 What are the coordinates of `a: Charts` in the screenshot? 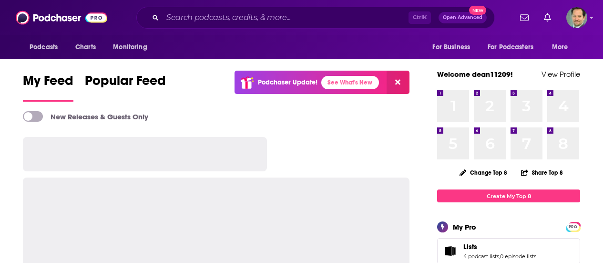 It's located at (85, 47).